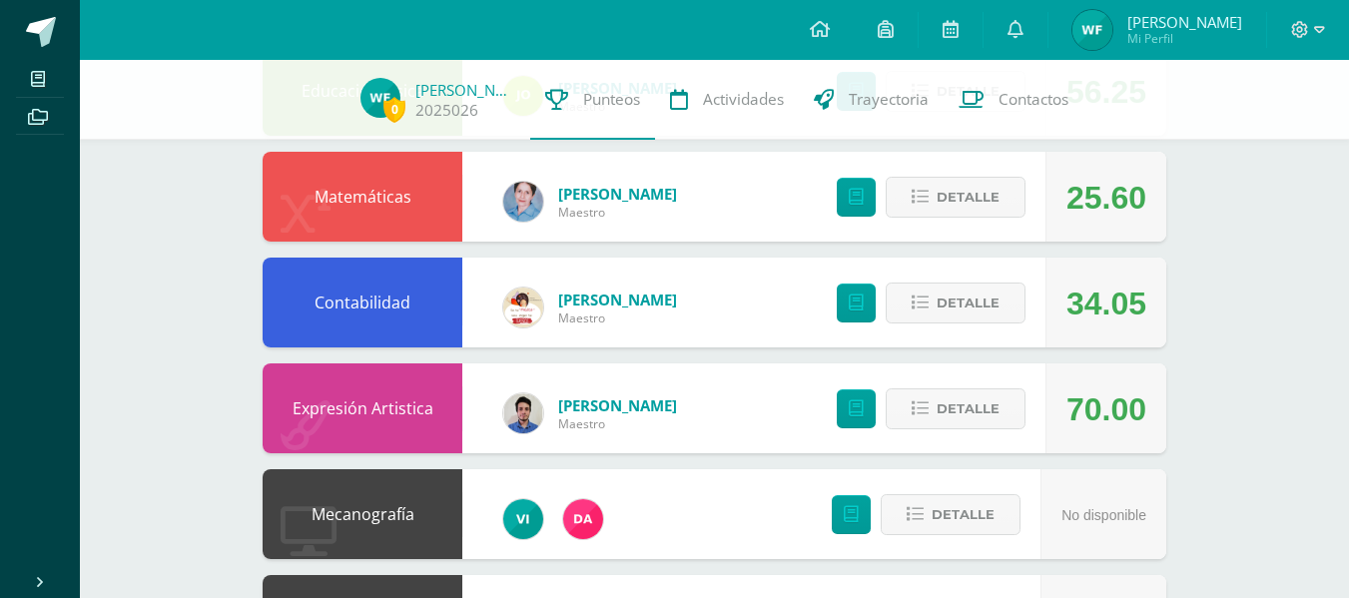  What do you see at coordinates (523, 413) in the screenshot?
I see `img: 293bfe3af6686560c4f2a33e1594db2d.png` at bounding box center [523, 413].